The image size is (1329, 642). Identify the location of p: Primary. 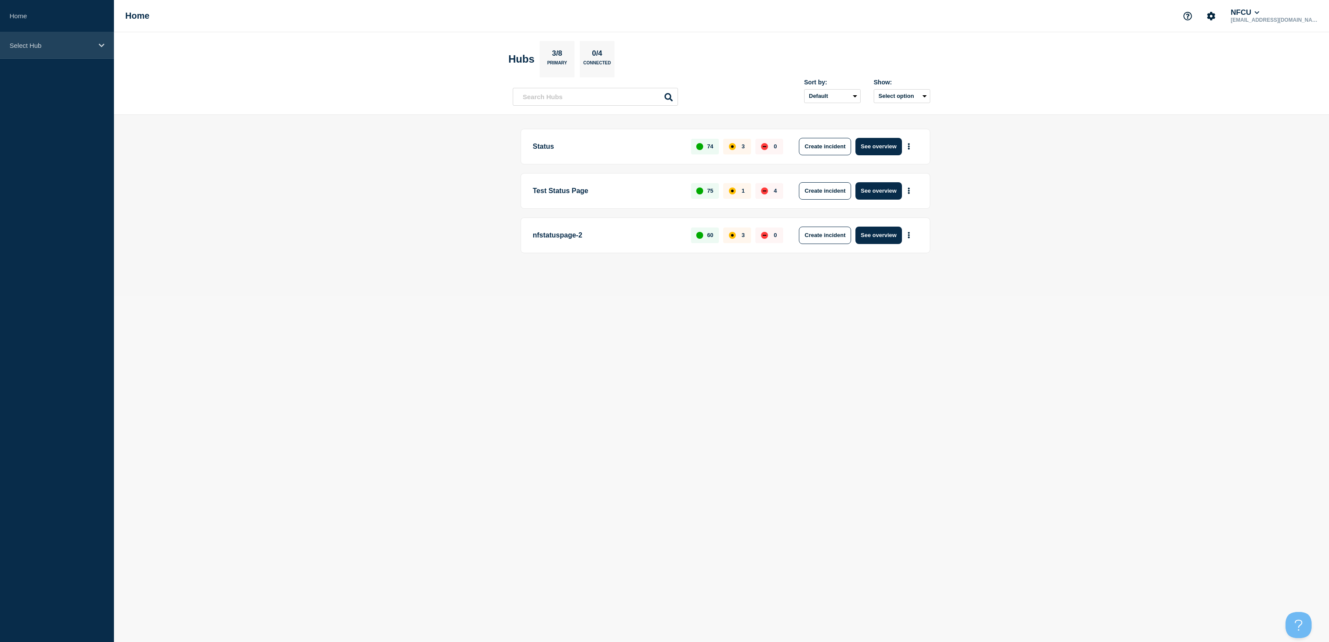
(557, 65).